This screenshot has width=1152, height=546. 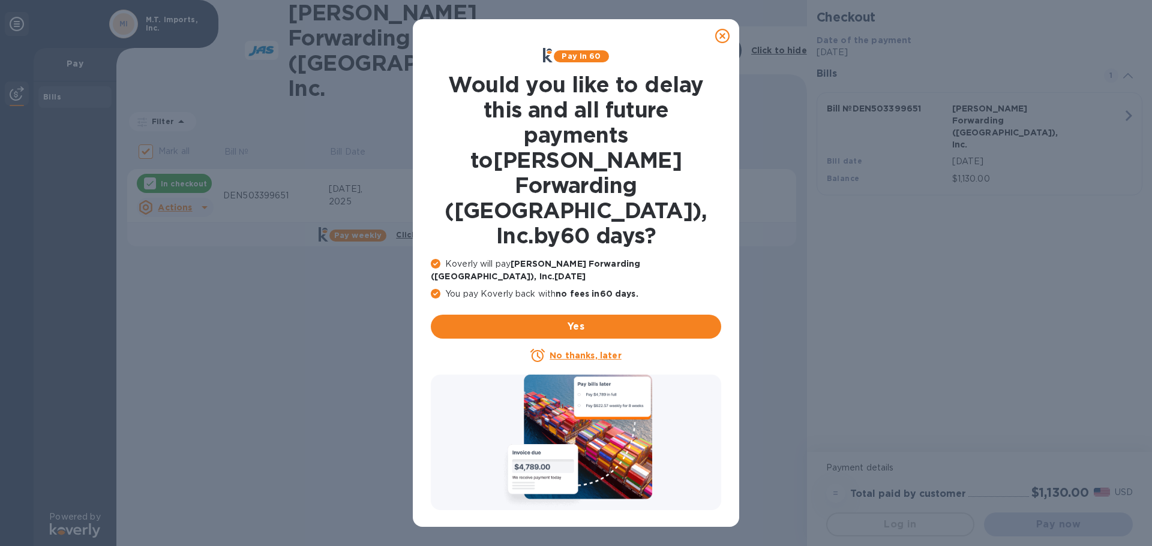 What do you see at coordinates (585, 356) in the screenshot?
I see `u: No thanks, later` at bounding box center [585, 356].